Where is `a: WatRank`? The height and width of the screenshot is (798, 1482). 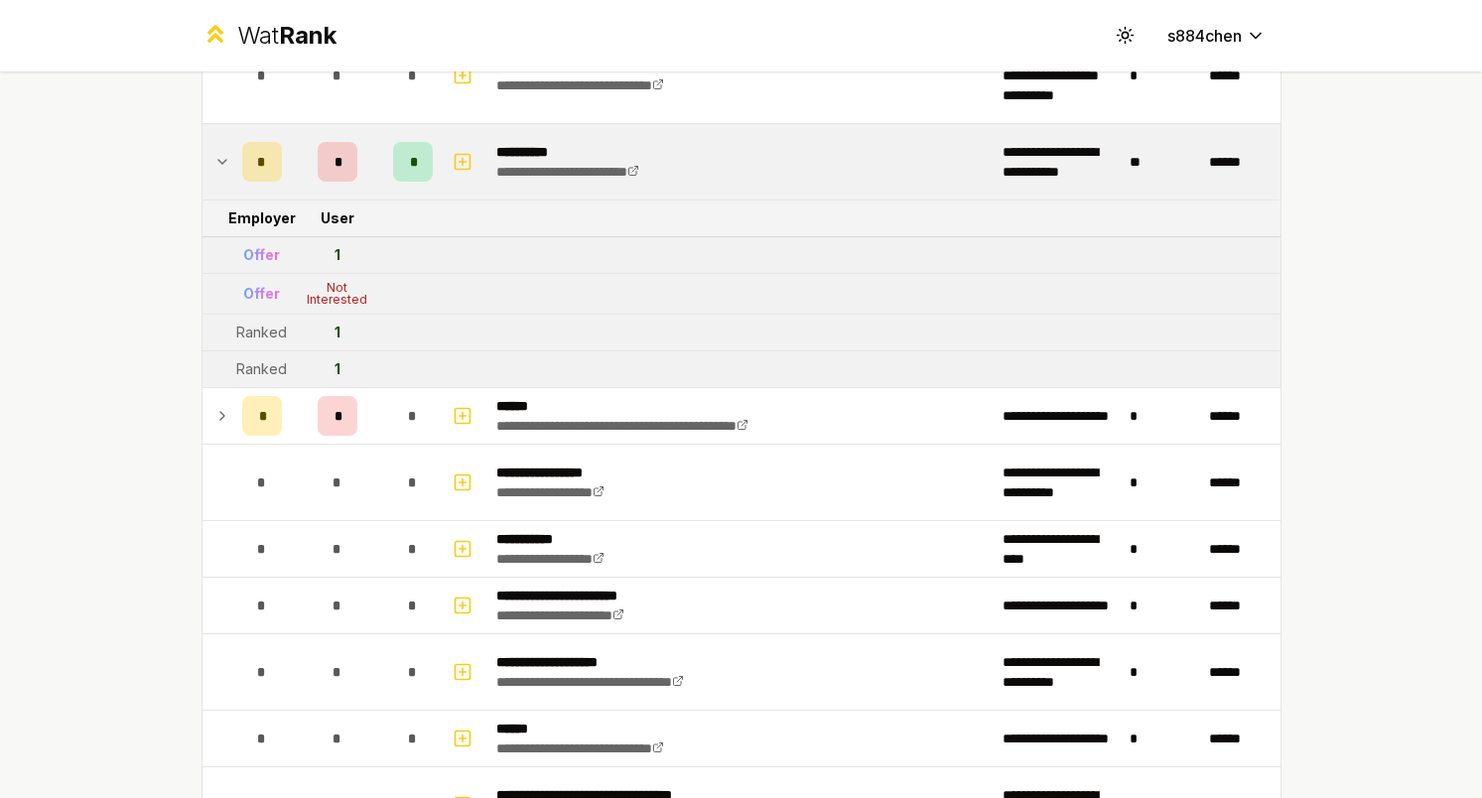
a: WatRank is located at coordinates (269, 36).